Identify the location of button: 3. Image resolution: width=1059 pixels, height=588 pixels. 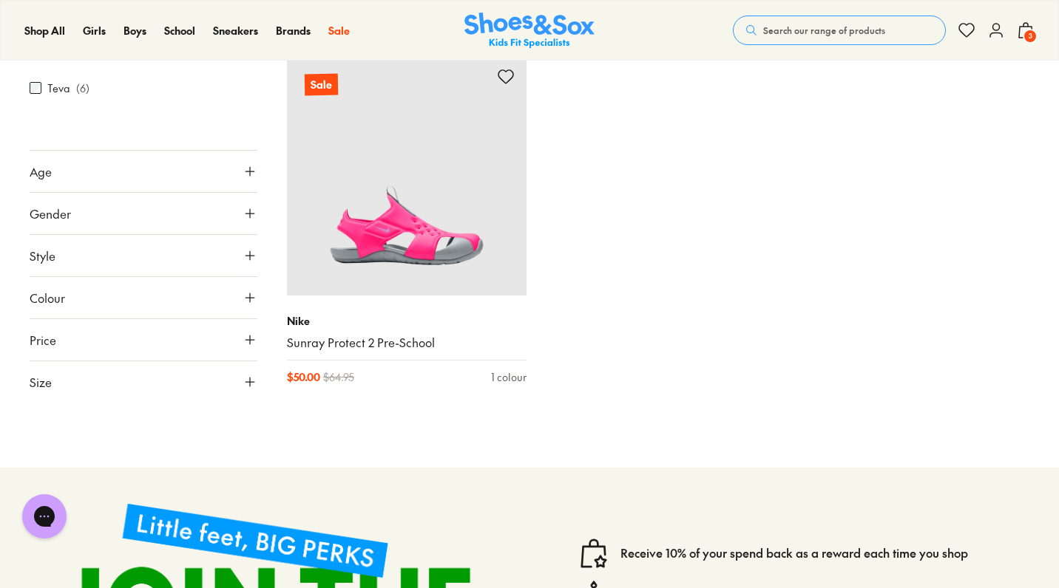
(1025, 30).